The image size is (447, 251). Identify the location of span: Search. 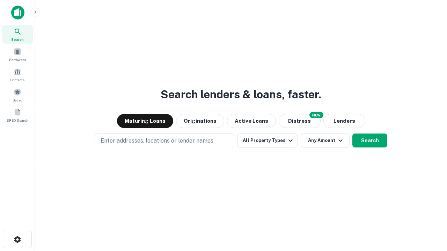
(17, 39).